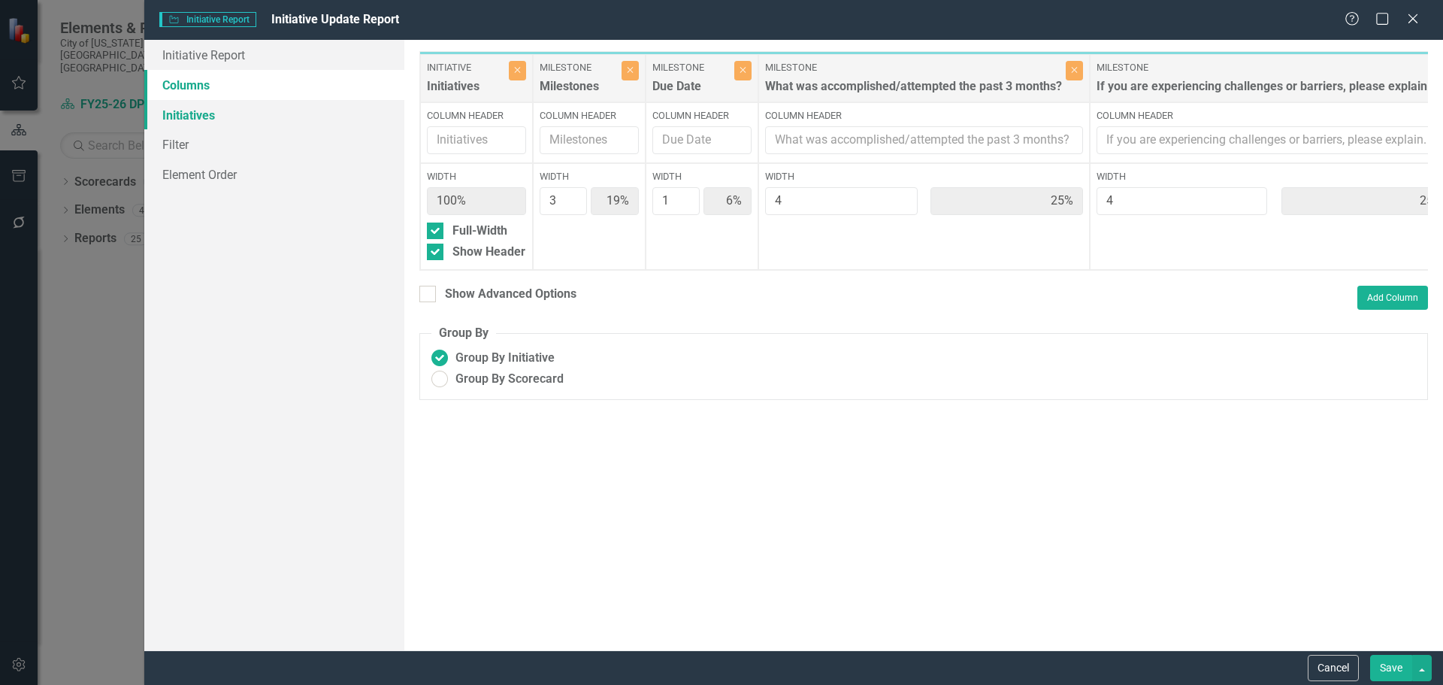 The image size is (1443, 685). Describe the element at coordinates (466, 90) in the screenshot. I see `div: Initiatives` at that location.